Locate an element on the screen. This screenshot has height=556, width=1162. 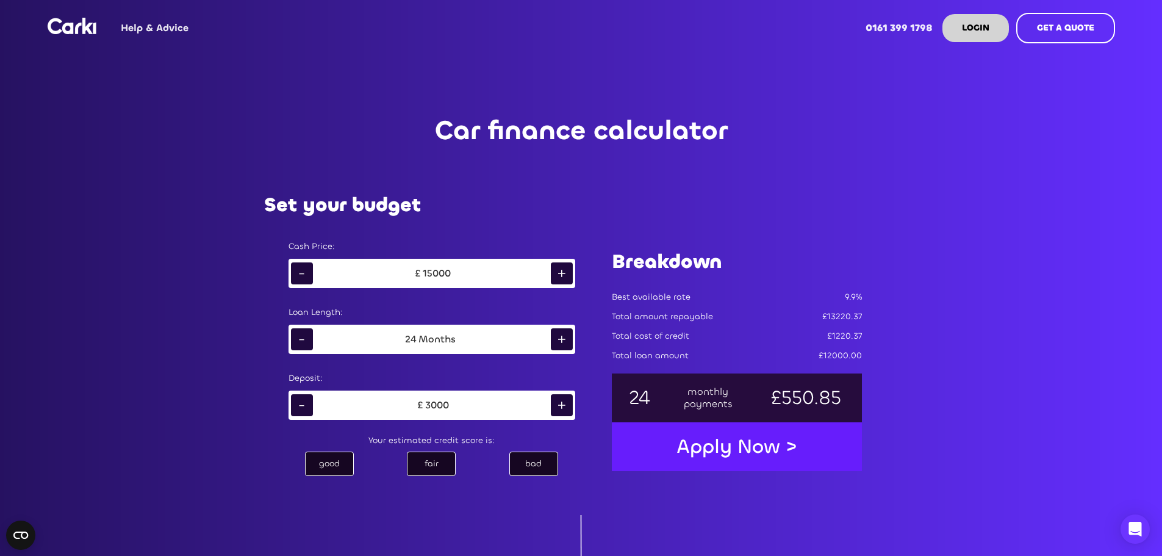
h1: Breakdown is located at coordinates (737, 262).